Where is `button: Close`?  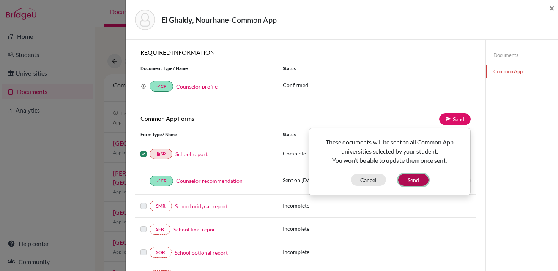 button: Close is located at coordinates (552, 8).